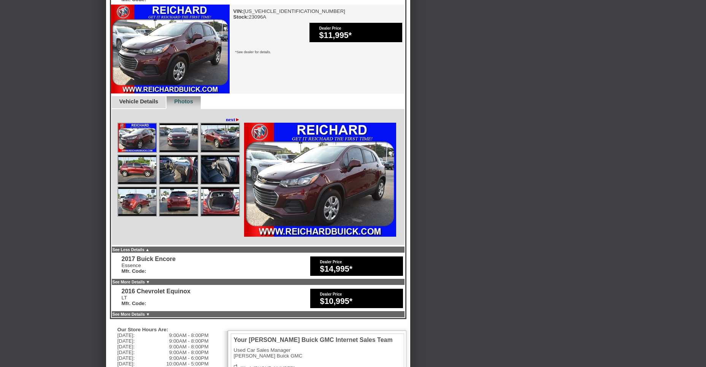  Describe the element at coordinates (170, 49) in the screenshot. I see `img: 2017 Chevrolet Trax` at that location.